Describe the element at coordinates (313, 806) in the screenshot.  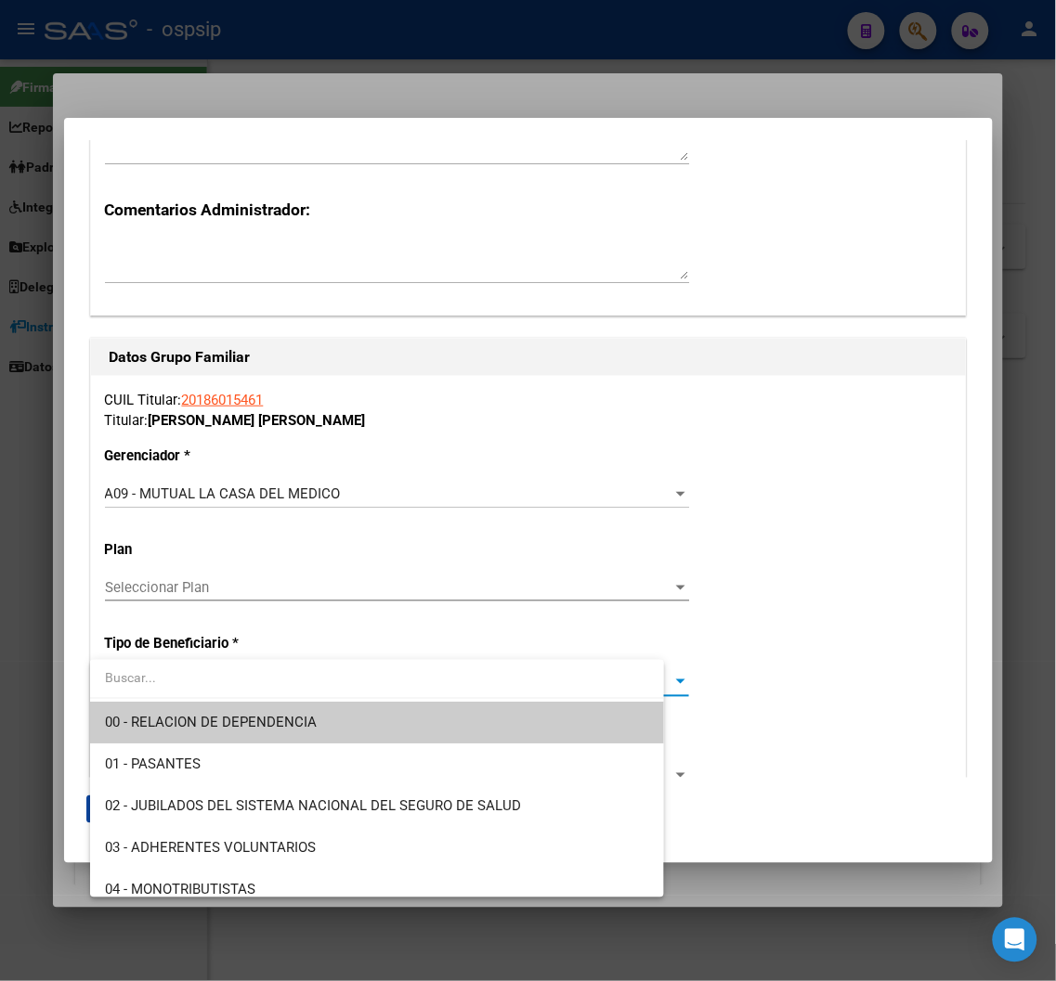
I see `span: 02 - JUBILADOS DEL SISTEMA NACIONAL DEL SEGURO DE SALUD` at that location.